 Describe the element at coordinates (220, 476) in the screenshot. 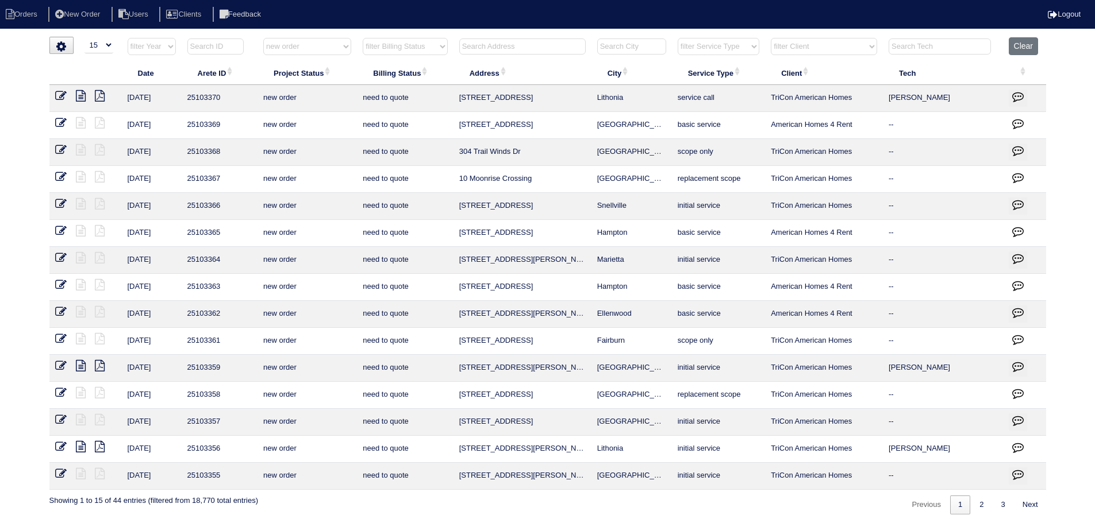

I see `td: 25103355` at that location.